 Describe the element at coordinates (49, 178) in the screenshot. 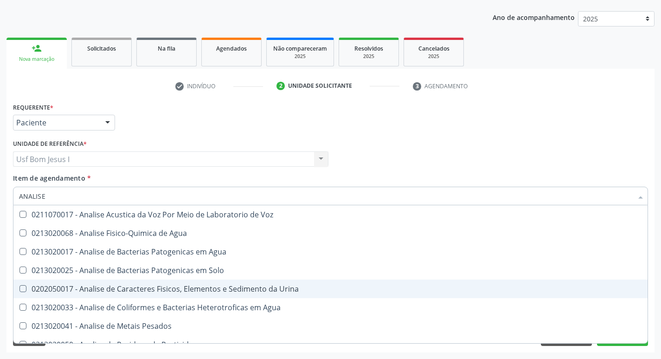

I see `span: Item de agendamento` at that location.